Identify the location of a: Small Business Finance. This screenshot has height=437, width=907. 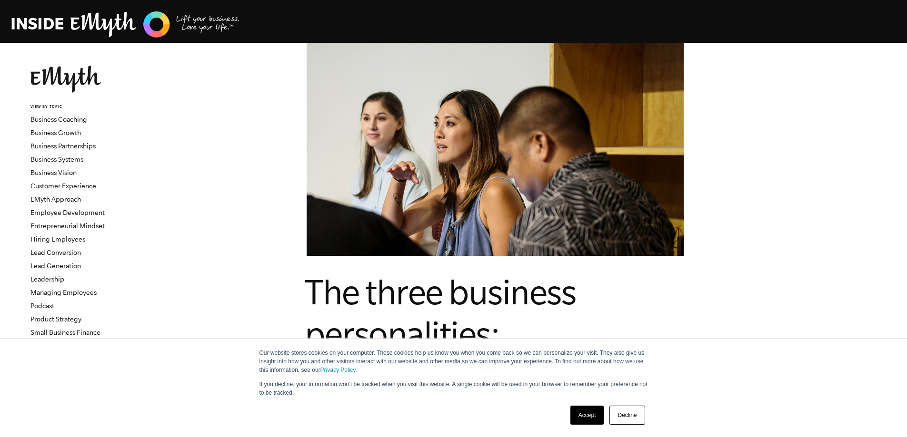
(65, 333).